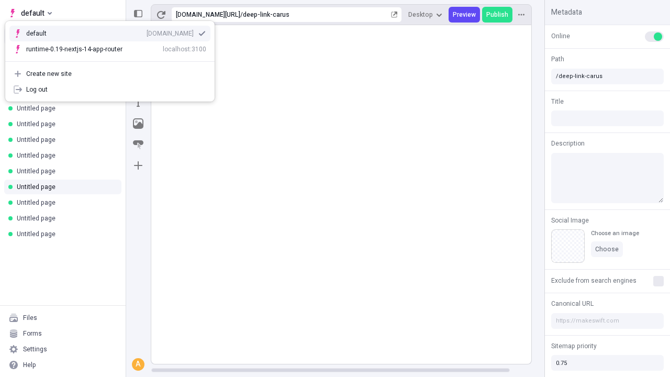 Image resolution: width=670 pixels, height=377 pixels. I want to click on div: Choose an image, so click(615, 233).